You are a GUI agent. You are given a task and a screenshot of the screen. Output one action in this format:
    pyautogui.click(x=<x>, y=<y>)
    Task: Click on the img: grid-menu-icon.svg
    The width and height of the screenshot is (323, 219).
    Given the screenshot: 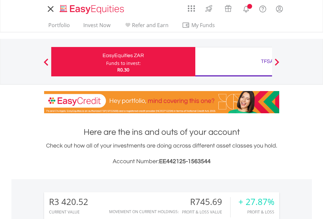 What is the action you would take?
    pyautogui.click(x=191, y=8)
    